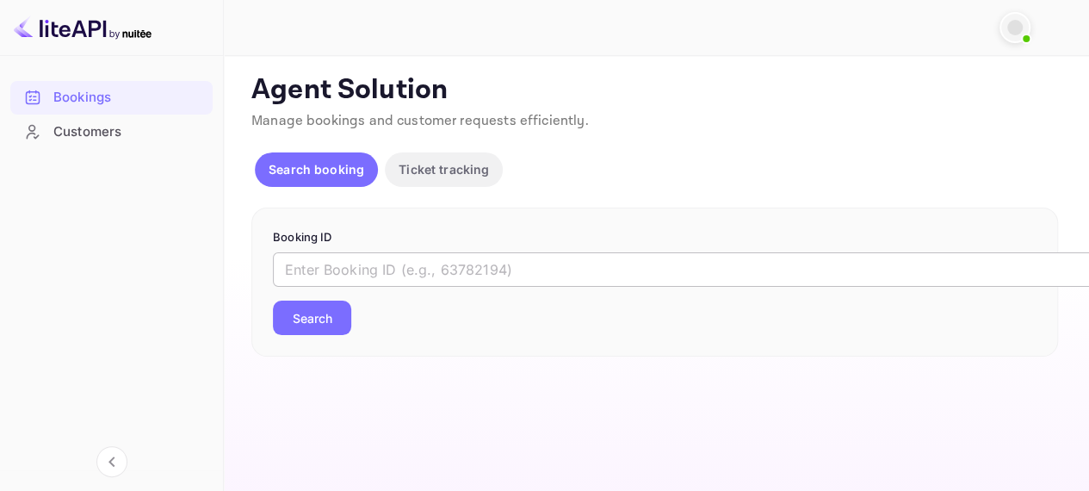  What do you see at coordinates (111, 96) in the screenshot?
I see `a: Bookings` at bounding box center [111, 96].